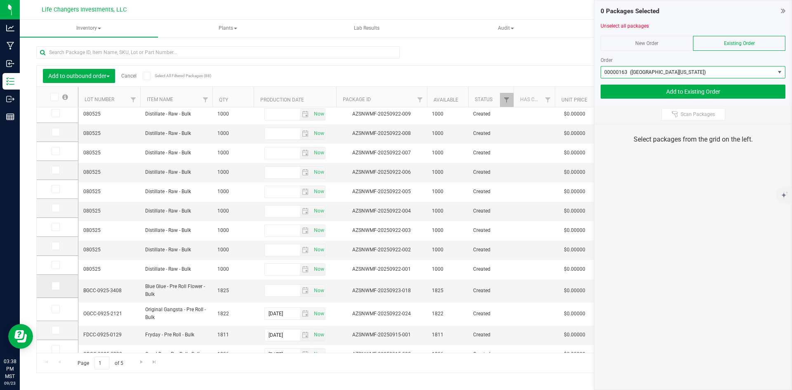 This screenshot has width=792, height=390. Describe the element at coordinates (10, 117) in the screenshot. I see `inline-svg: Reports` at that location.